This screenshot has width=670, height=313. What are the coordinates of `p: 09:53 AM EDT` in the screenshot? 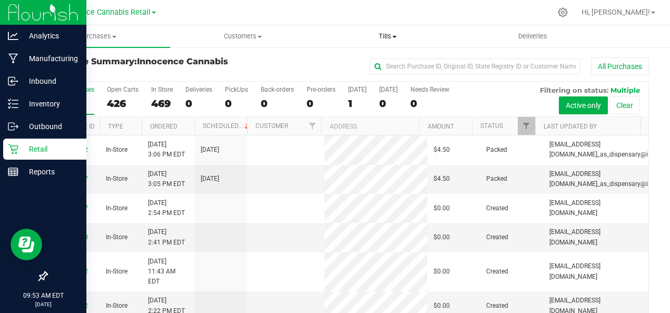 It's located at (43, 295).